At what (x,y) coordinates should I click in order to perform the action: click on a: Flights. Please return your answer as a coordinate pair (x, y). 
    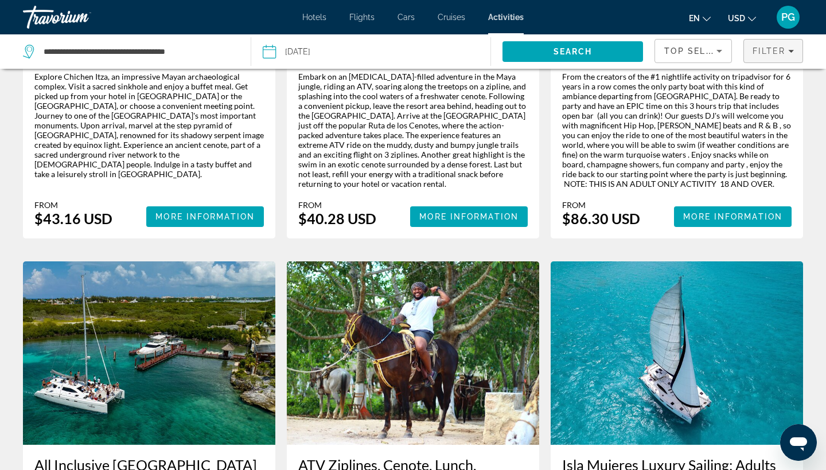
    Looking at the image, I should click on (362, 17).